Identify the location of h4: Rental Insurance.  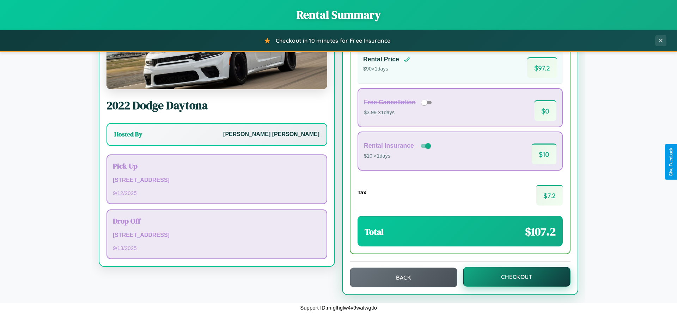
(389, 146).